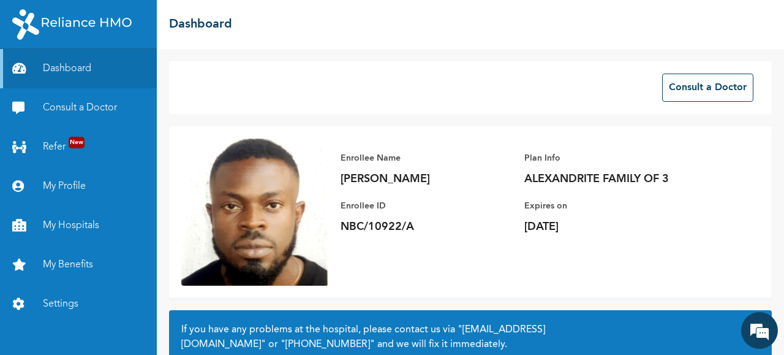 The image size is (784, 355). What do you see at coordinates (427, 158) in the screenshot?
I see `p: Enrollee Name` at bounding box center [427, 158].